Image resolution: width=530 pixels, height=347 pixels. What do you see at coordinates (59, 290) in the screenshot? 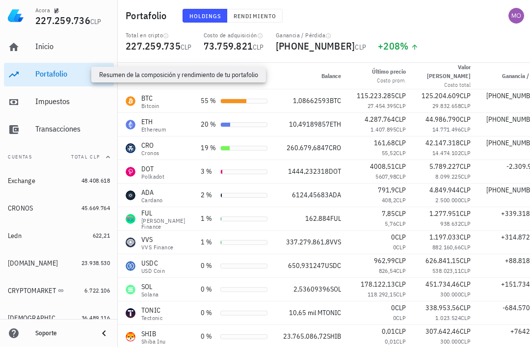
I see `a: CRYPTOMARKET 6.722.106` at bounding box center [59, 290].